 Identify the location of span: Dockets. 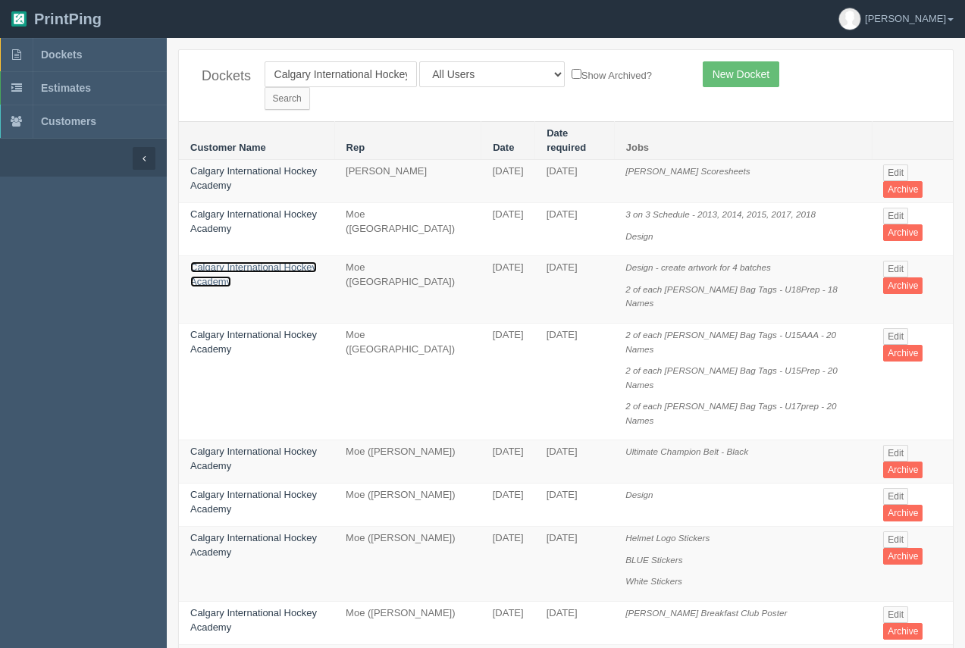
(61, 55).